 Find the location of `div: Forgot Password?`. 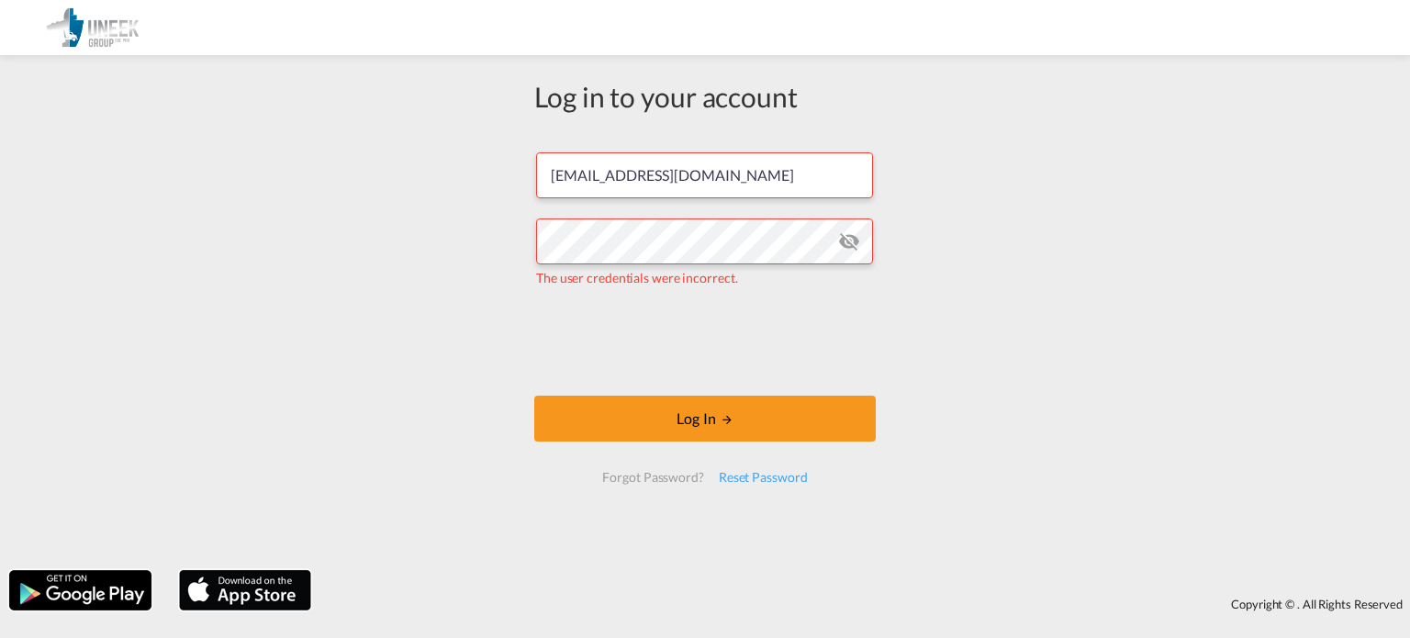

div: Forgot Password? is located at coordinates (653, 477).